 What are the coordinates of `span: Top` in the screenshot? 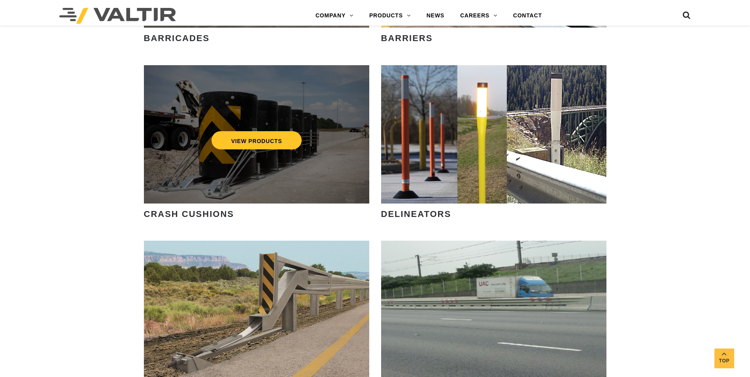 It's located at (725, 361).